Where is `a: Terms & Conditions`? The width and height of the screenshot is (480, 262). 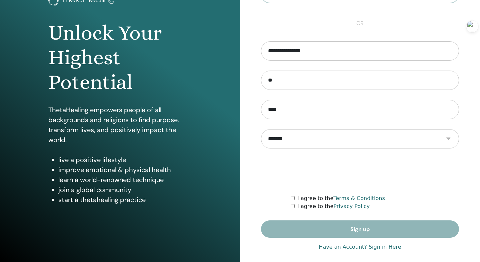 a: Terms & Conditions is located at coordinates (359, 198).